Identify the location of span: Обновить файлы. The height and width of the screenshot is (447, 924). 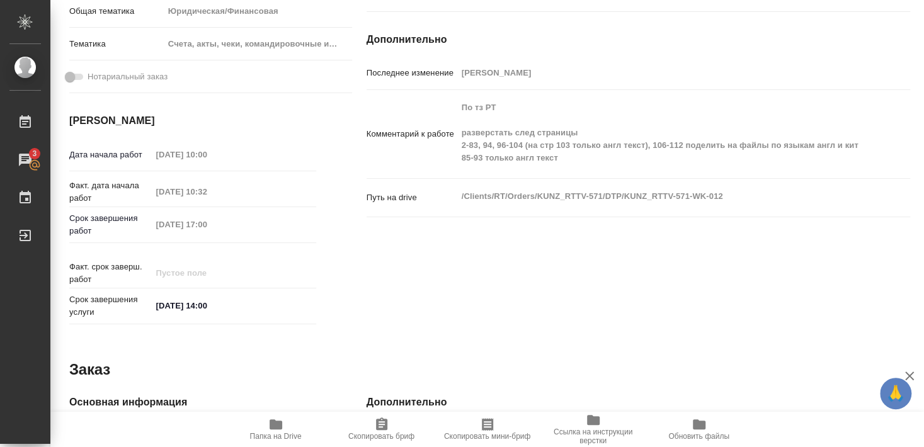
(698, 436).